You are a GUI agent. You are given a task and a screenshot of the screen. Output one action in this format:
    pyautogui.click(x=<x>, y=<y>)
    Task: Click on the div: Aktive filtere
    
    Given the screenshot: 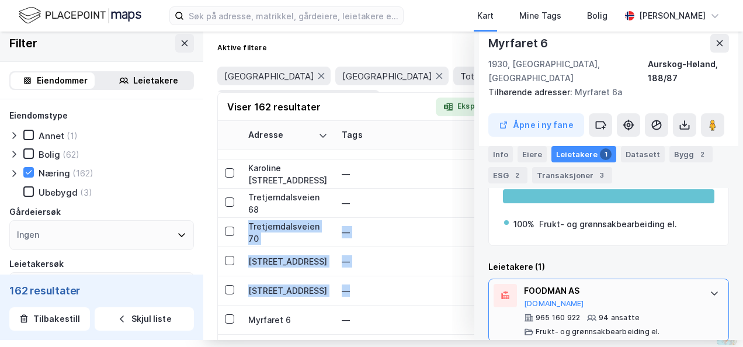 What is the action you would take?
    pyautogui.click(x=242, y=48)
    